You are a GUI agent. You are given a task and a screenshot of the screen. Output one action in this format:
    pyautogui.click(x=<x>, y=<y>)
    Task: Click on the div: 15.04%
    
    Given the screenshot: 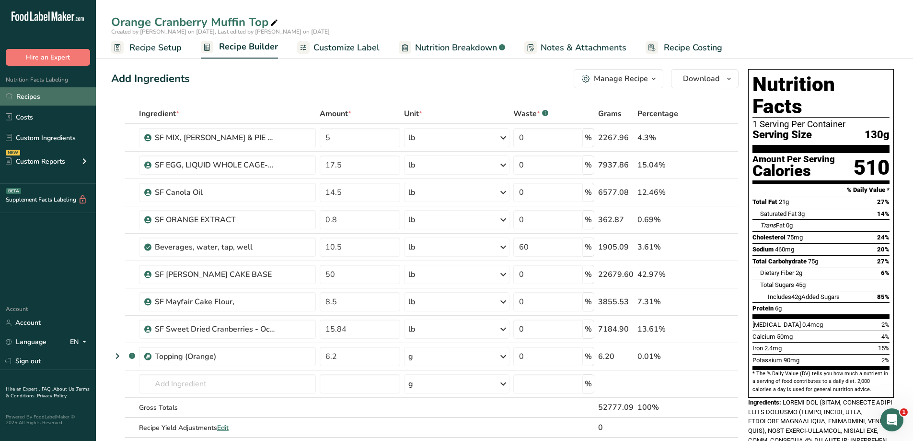 What is the action you would take?
    pyautogui.click(x=665, y=165)
    